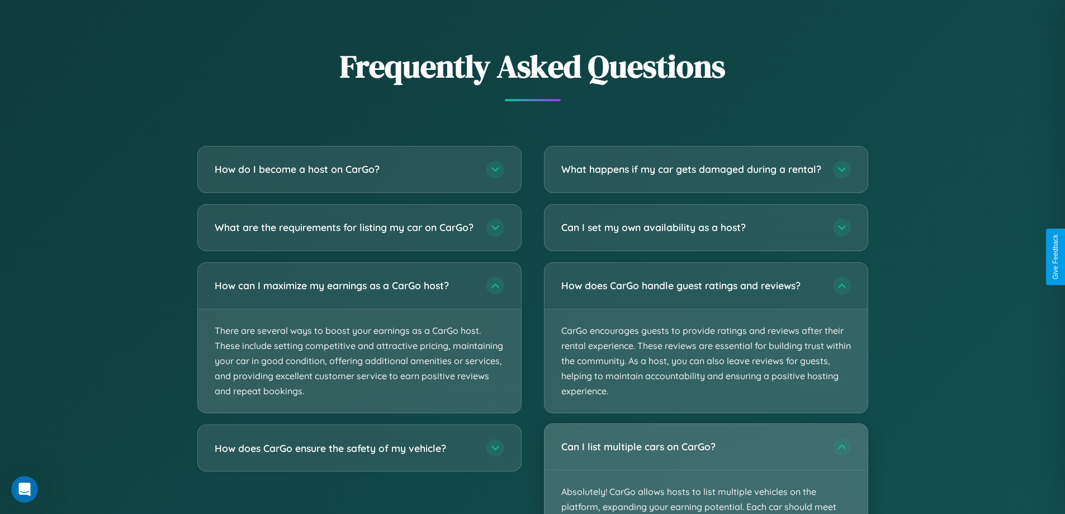 This screenshot has width=1065, height=514. Describe the element at coordinates (345, 169) in the screenshot. I see `h3: How do I become a host on CarGo?` at that location.